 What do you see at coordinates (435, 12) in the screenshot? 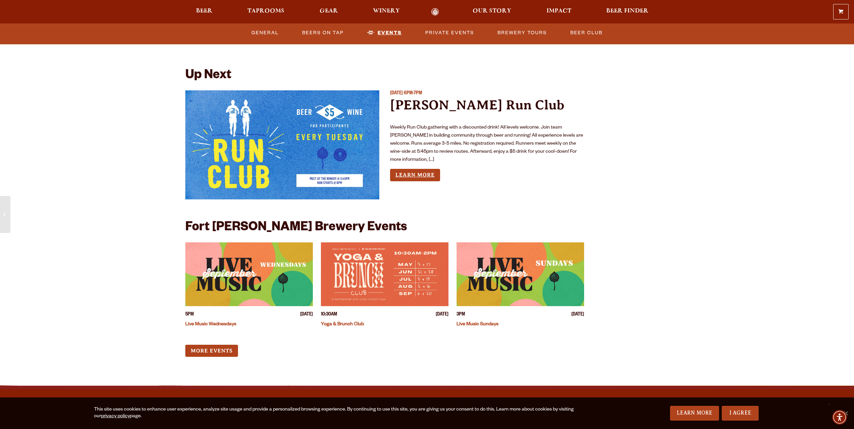
I see `a: Odell Home` at bounding box center [435, 12].